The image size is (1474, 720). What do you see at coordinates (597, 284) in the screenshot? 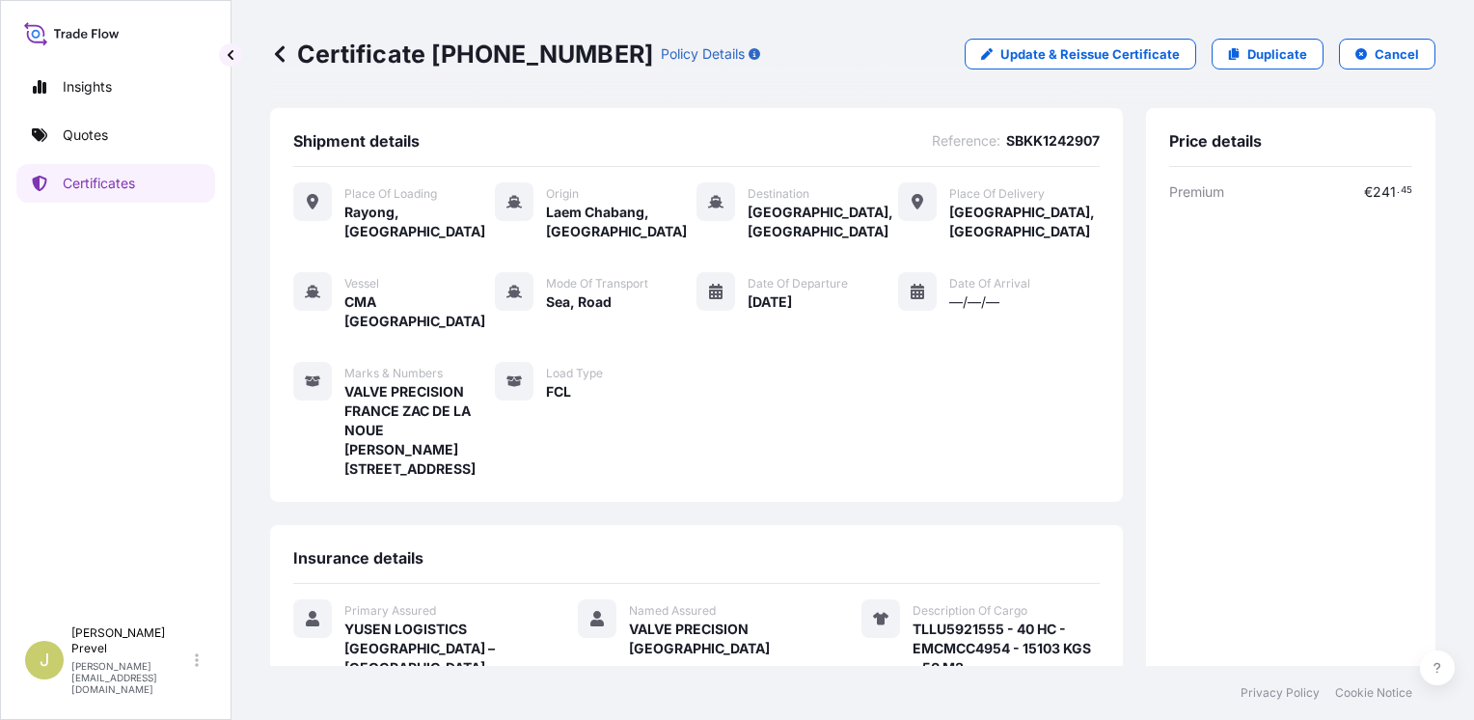
I see `span: Mode of Transport` at bounding box center [597, 284].